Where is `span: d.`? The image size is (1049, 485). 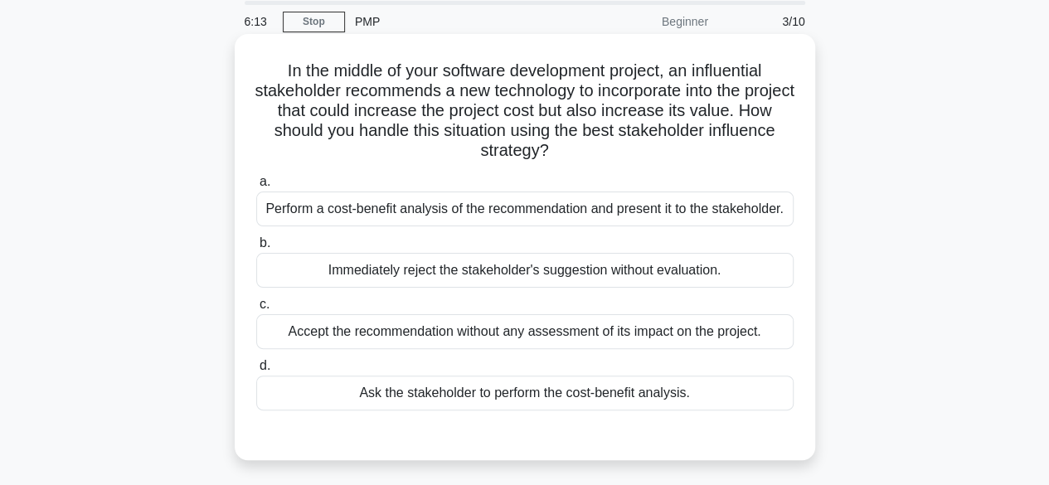
span: d. is located at coordinates (265, 365).